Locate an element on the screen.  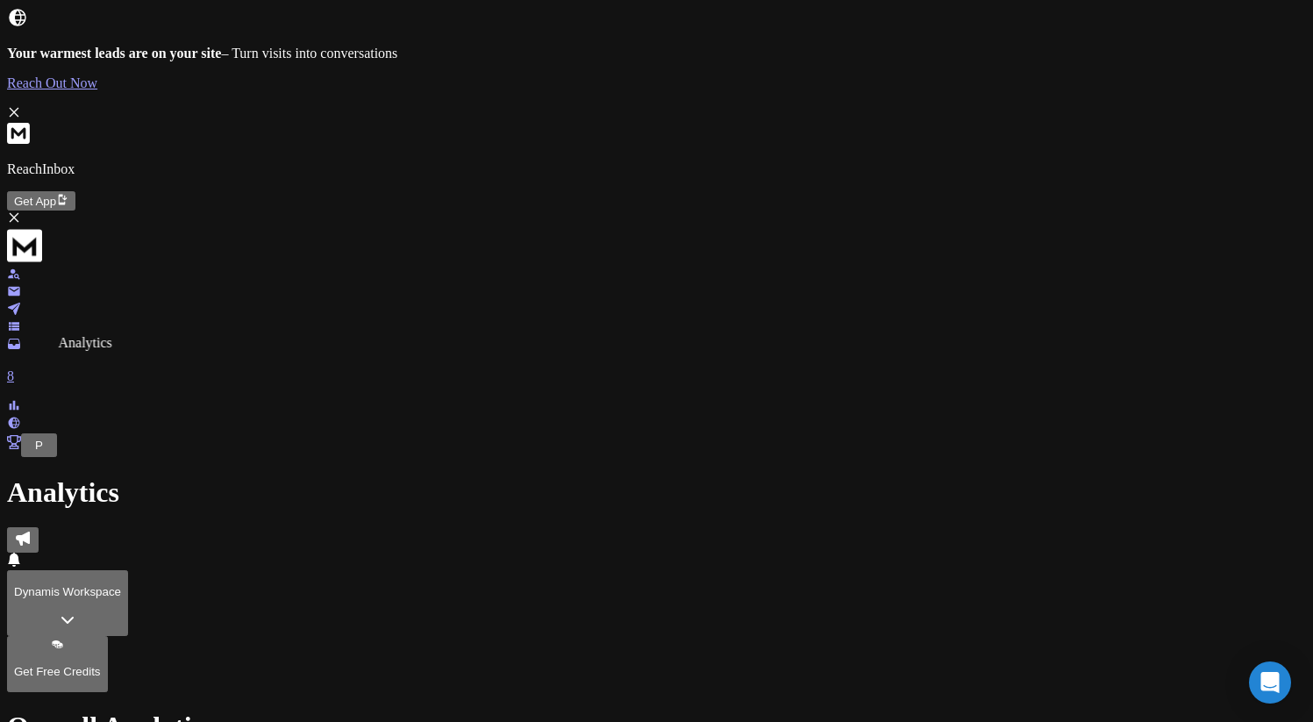
a: 8 is located at coordinates (656, 361).